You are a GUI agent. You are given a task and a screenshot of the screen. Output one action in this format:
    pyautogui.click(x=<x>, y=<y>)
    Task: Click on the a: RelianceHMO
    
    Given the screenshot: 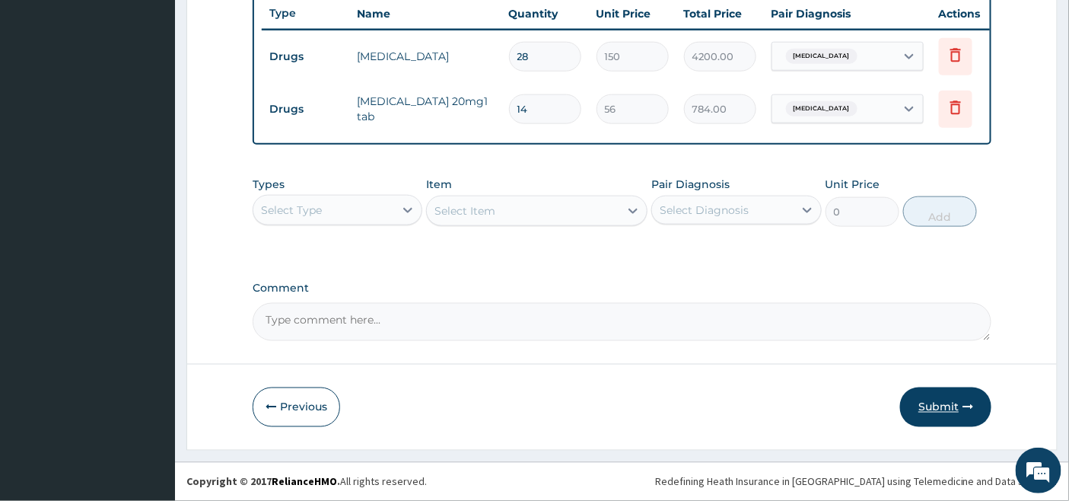 What is the action you would take?
    pyautogui.click(x=304, y=482)
    